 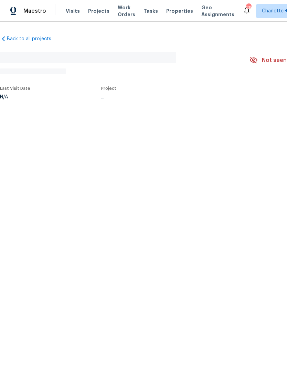 I want to click on span: Tasks, so click(x=151, y=11).